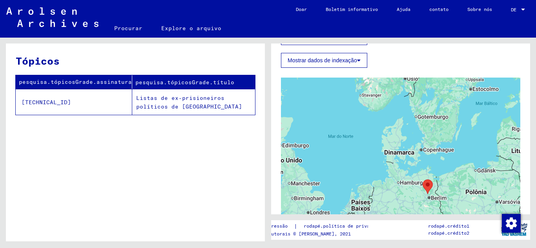 This screenshot has height=248, width=536. Describe the element at coordinates (511, 224) in the screenshot. I see `img: Alterar consentimento` at that location.